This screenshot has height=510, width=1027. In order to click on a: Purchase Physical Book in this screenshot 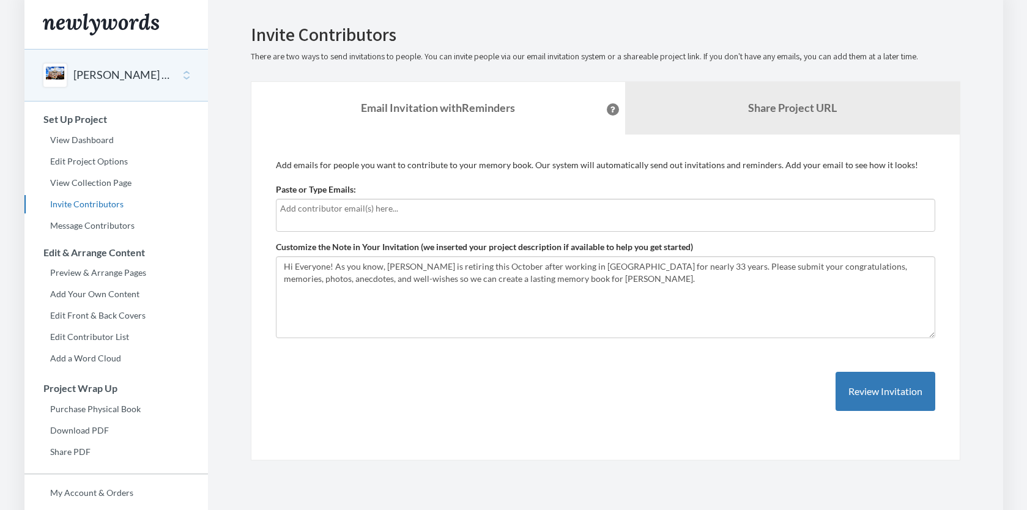, I will do `click(116, 409)`.